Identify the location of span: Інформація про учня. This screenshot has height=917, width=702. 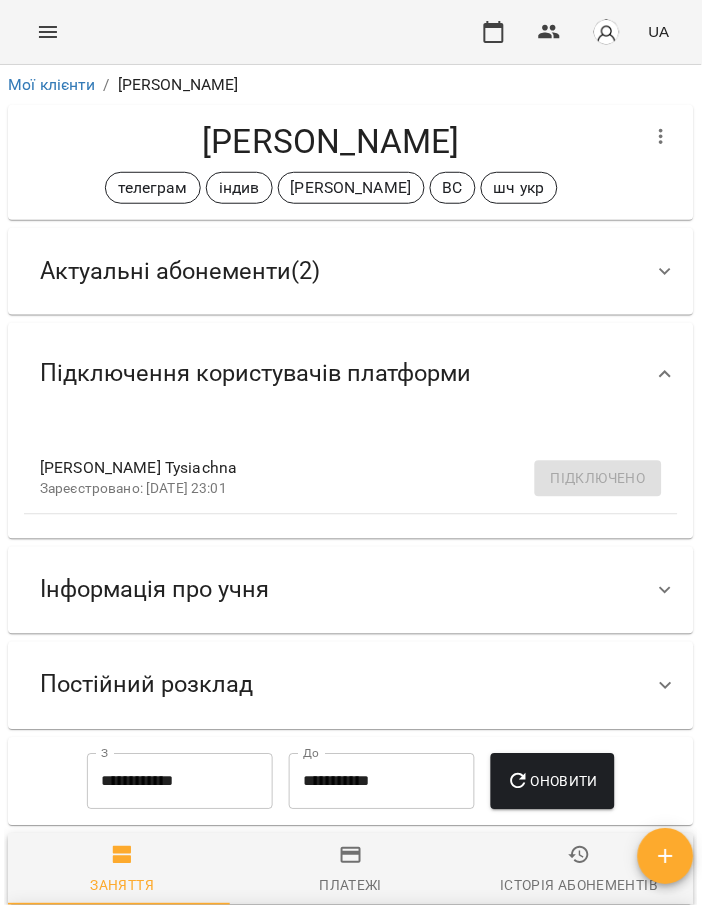
(154, 590).